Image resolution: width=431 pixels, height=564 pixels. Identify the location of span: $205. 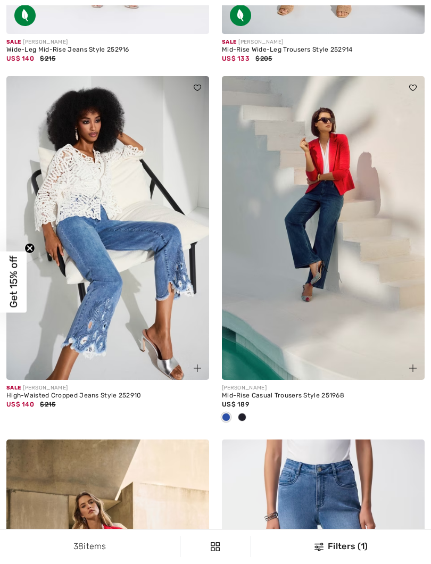
(263, 59).